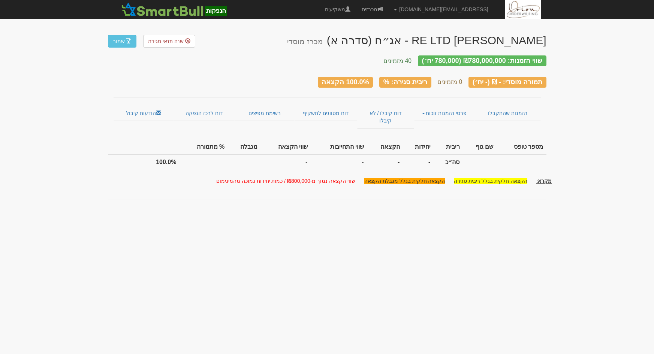 This screenshot has width=654, height=354. What do you see at coordinates (452, 162) in the screenshot?
I see `strong: סה״כ` at bounding box center [452, 162].